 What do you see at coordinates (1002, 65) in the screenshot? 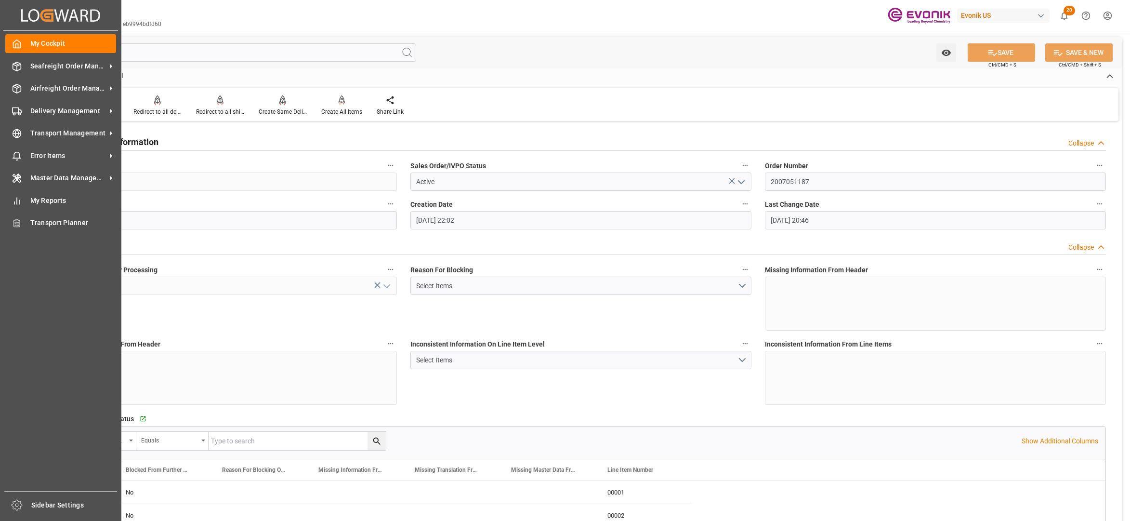
I see `span: Ctrl/CMD + S` at bounding box center [1002, 65].